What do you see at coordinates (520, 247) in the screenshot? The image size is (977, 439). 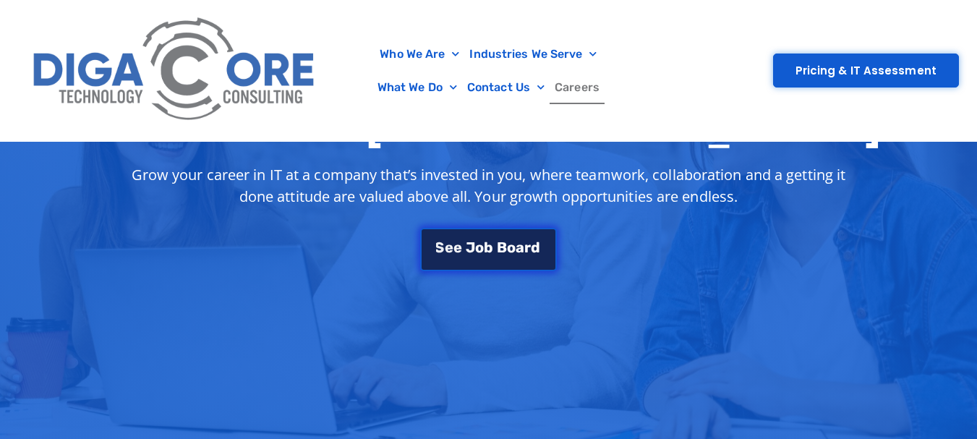 I see `span: a` at bounding box center [520, 247].